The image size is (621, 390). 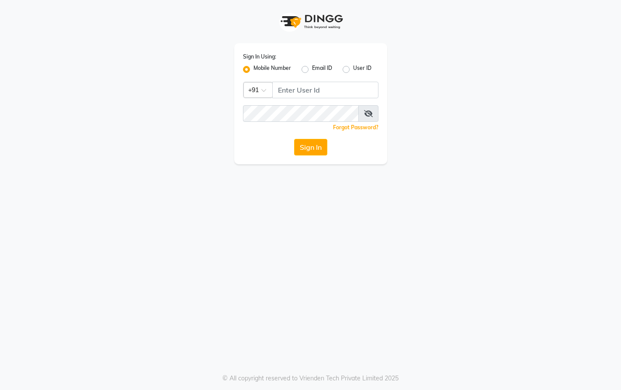 I want to click on img: logo1.svg, so click(x=311, y=21).